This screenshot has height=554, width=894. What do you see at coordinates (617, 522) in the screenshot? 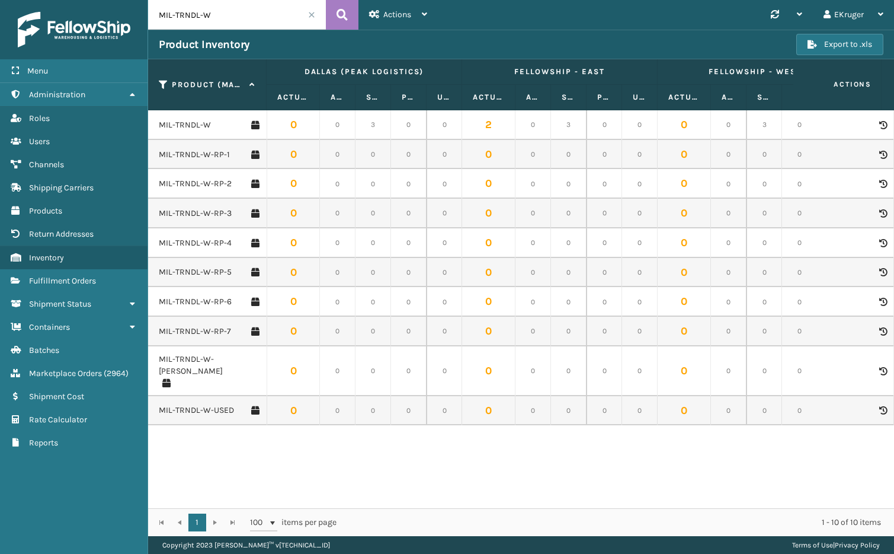
I see `div: 1 - 10 of 10 items` at bounding box center [617, 522].